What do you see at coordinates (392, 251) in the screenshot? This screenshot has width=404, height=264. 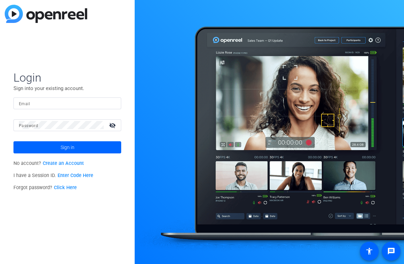 I see `mat-icon: message` at bounding box center [392, 251].